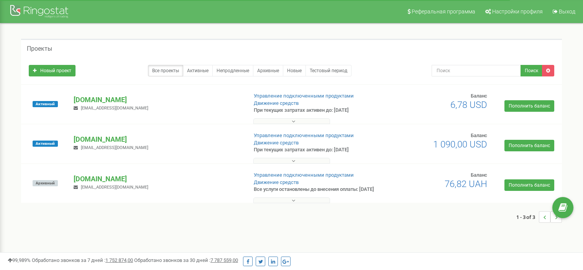  I want to click on a: Все проекты, so click(166, 71).